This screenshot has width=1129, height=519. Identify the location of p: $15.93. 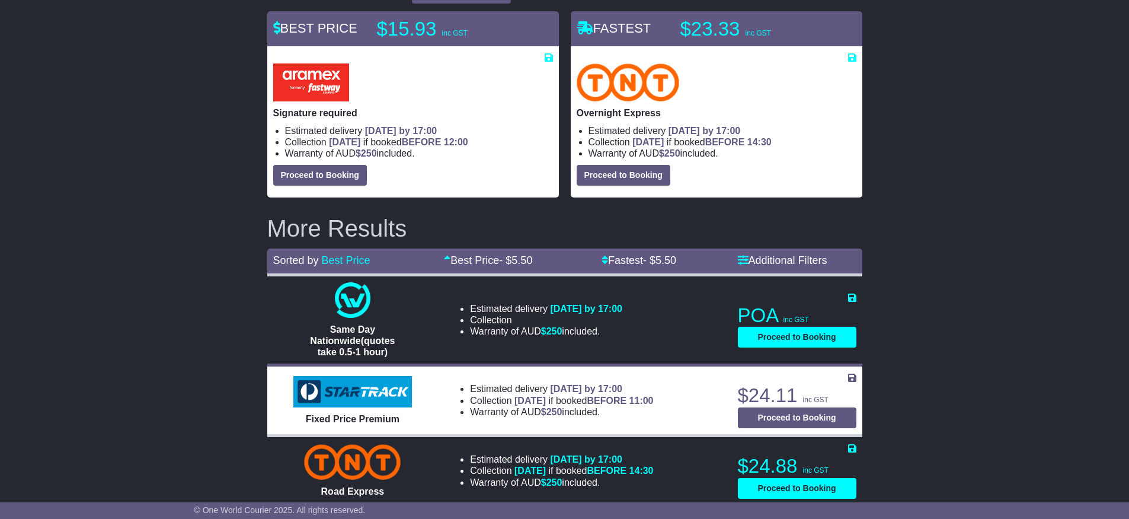
(451, 29).